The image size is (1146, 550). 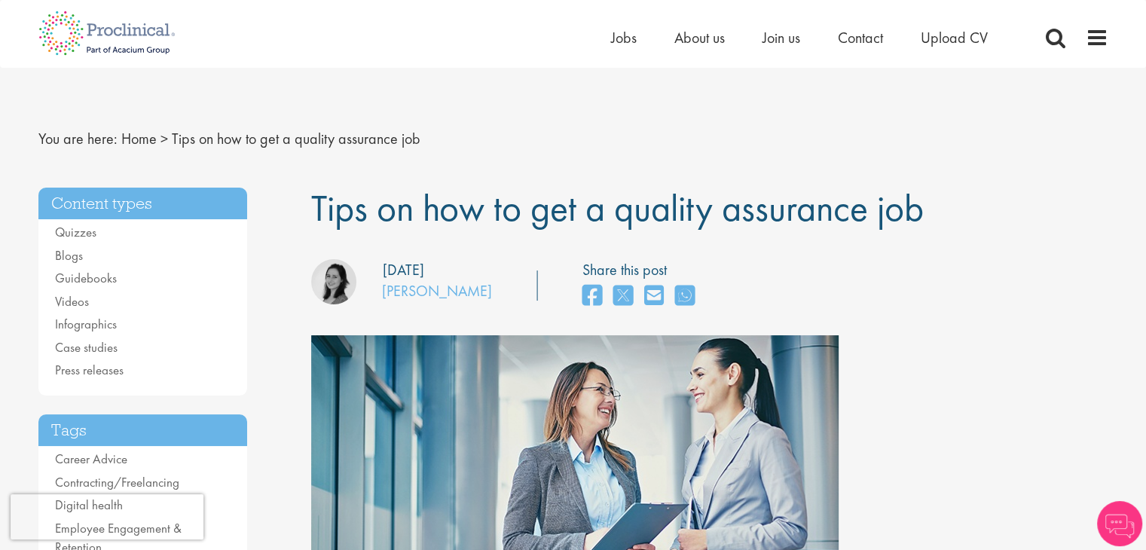 I want to click on a: Quizzes, so click(x=75, y=232).